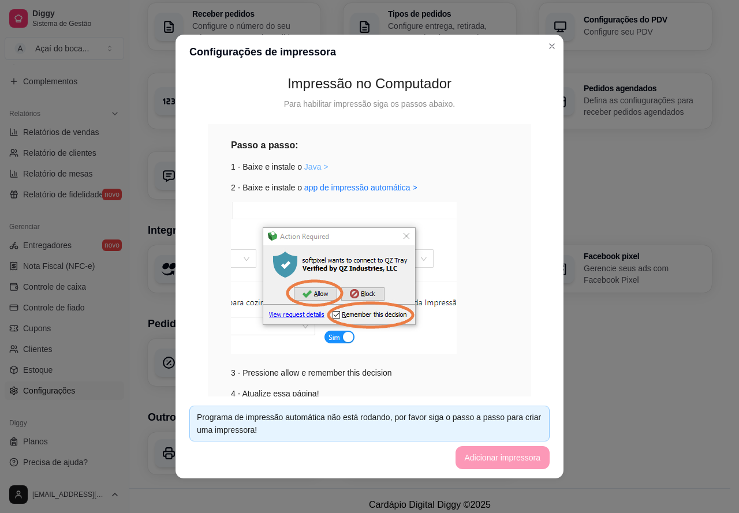  What do you see at coordinates (264, 145) in the screenshot?
I see `strong: Passo a passo:` at bounding box center [264, 145].